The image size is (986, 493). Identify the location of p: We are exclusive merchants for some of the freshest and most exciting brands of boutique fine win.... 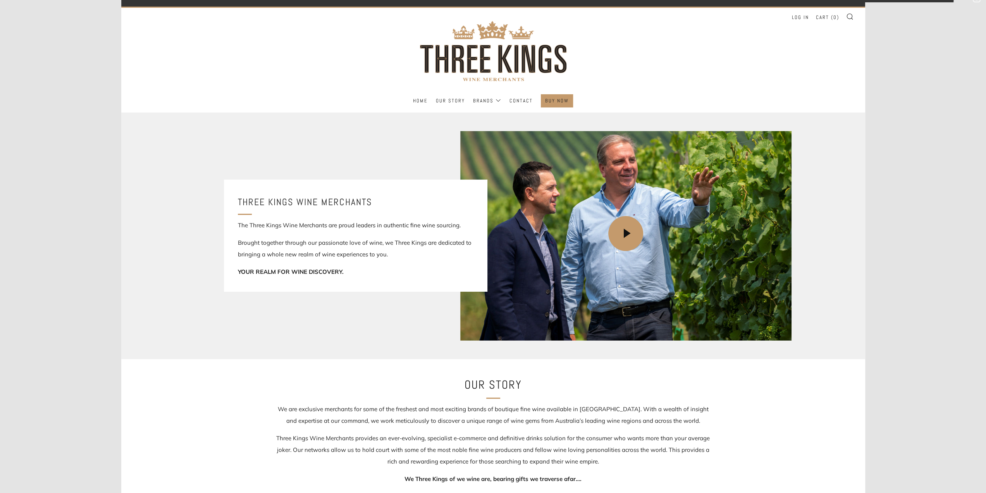
(493, 415).